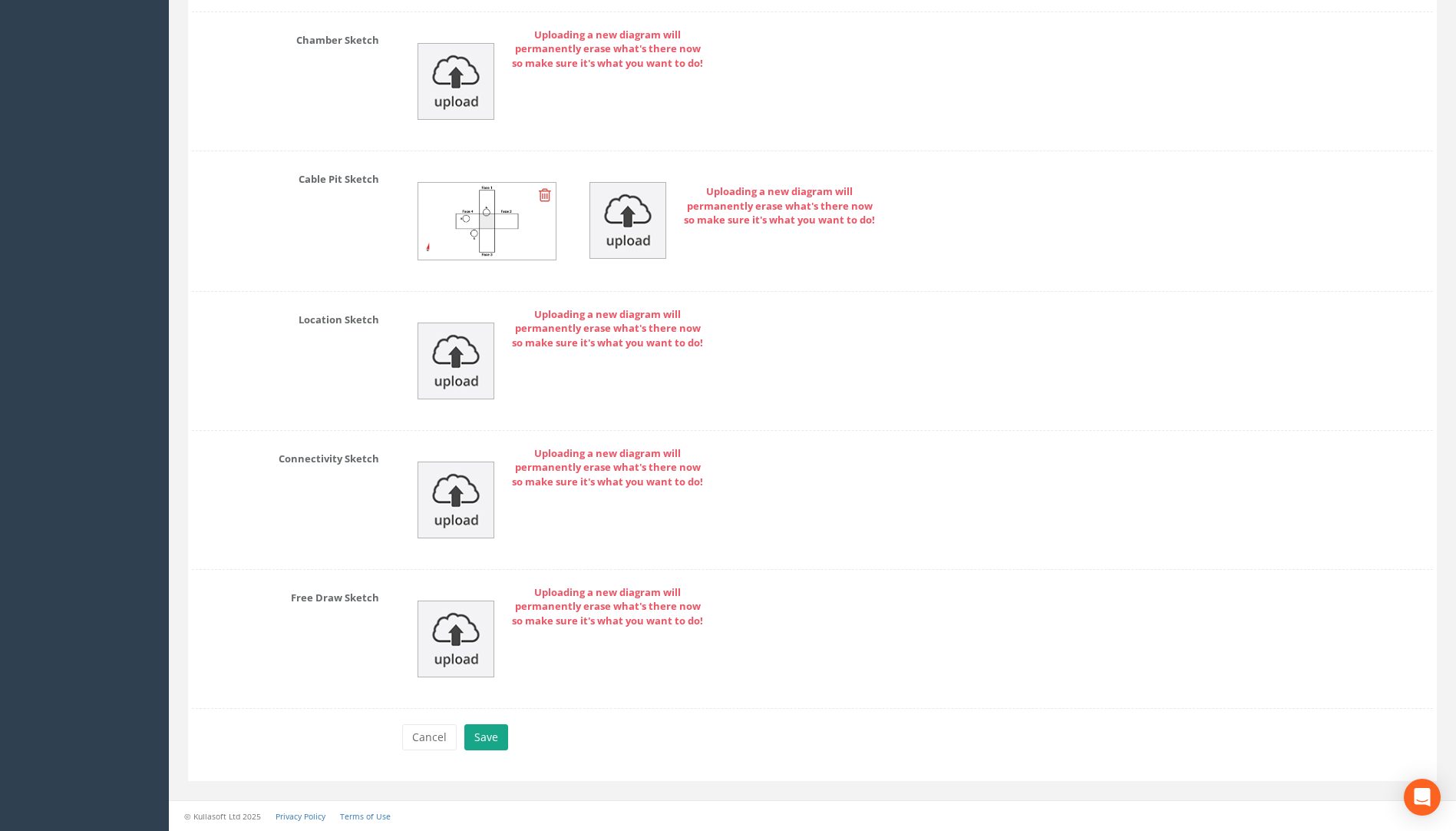 The width and height of the screenshot is (1456, 831). I want to click on button: Cancel, so click(429, 737).